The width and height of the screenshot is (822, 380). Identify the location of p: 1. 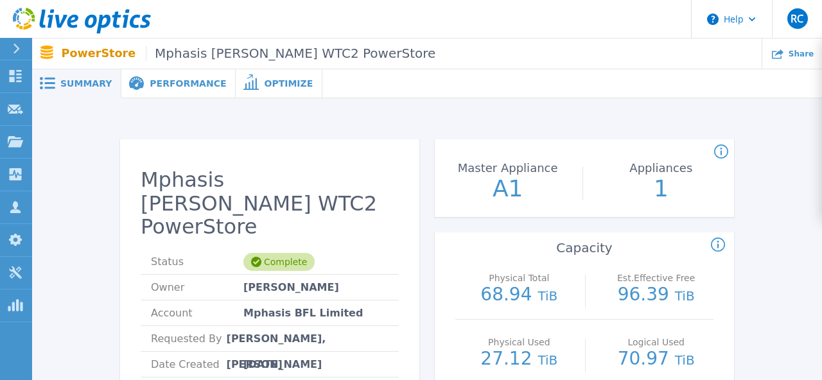
(661, 189).